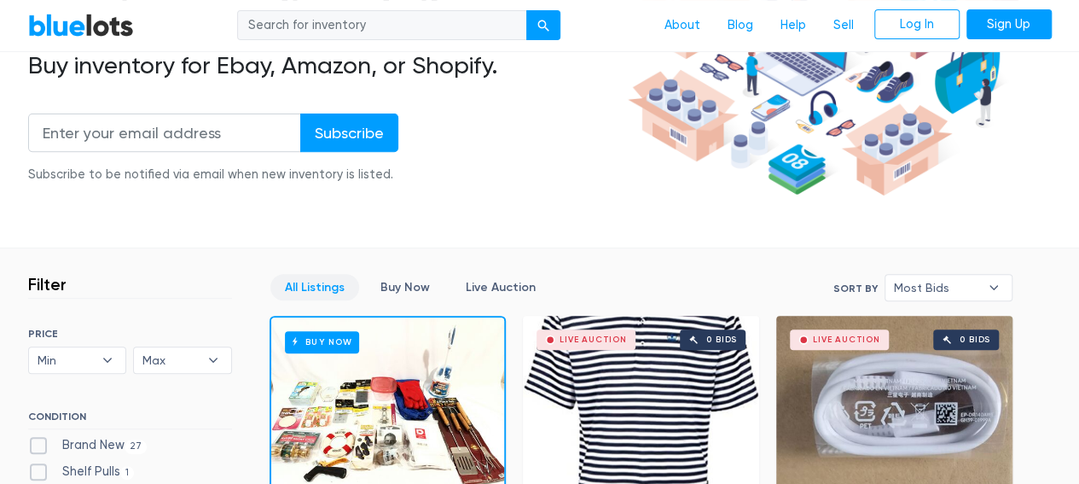 This screenshot has height=484, width=1079. I want to click on h6: Buy Now, so click(322, 341).